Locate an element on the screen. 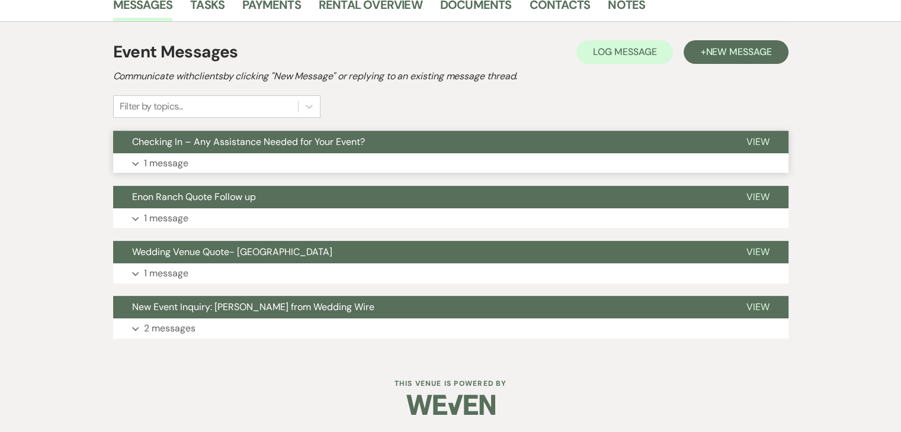 This screenshot has height=432, width=901. button: +New Message is located at coordinates (736, 52).